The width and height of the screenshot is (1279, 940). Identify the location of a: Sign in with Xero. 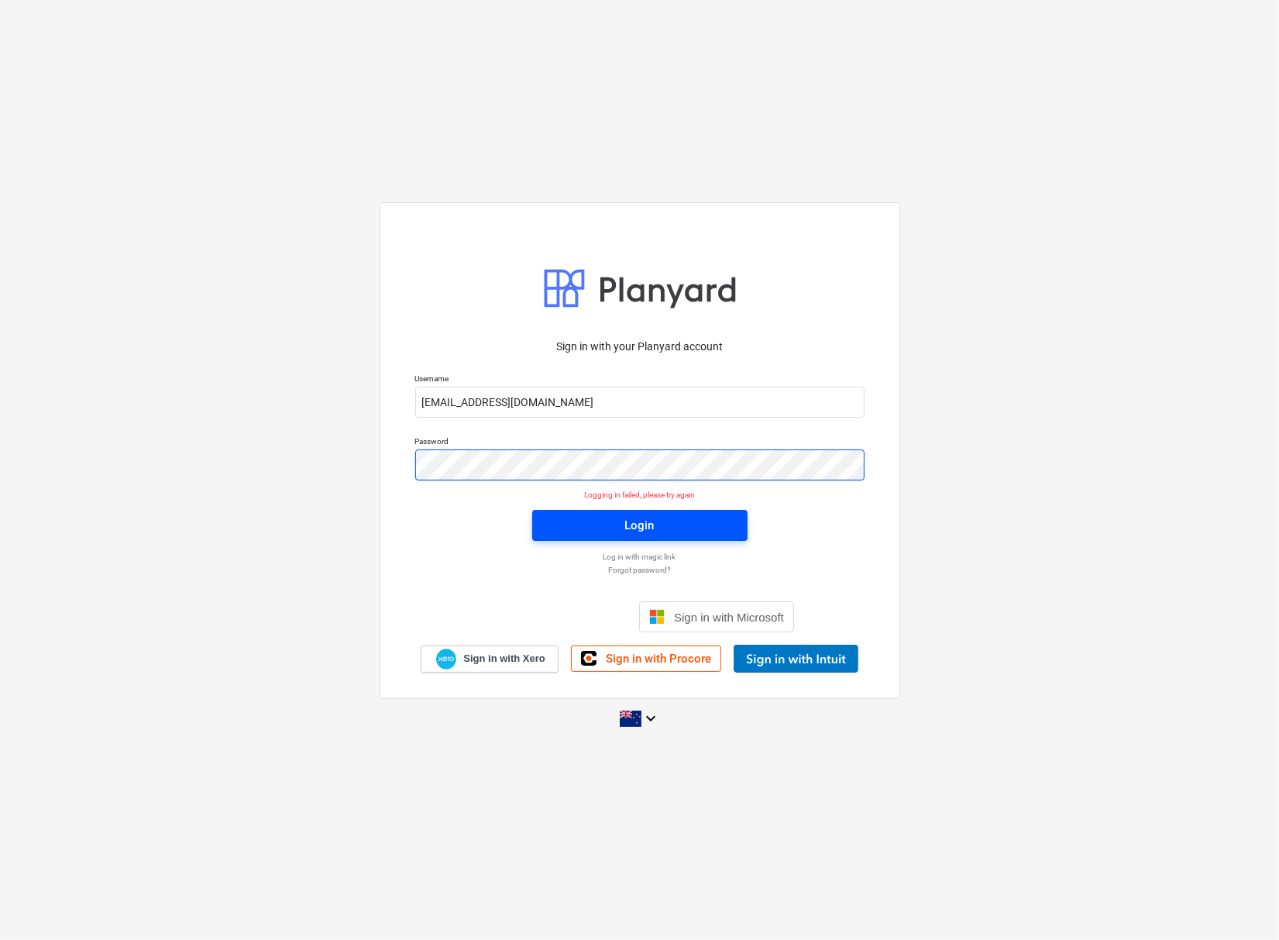
(490, 659).